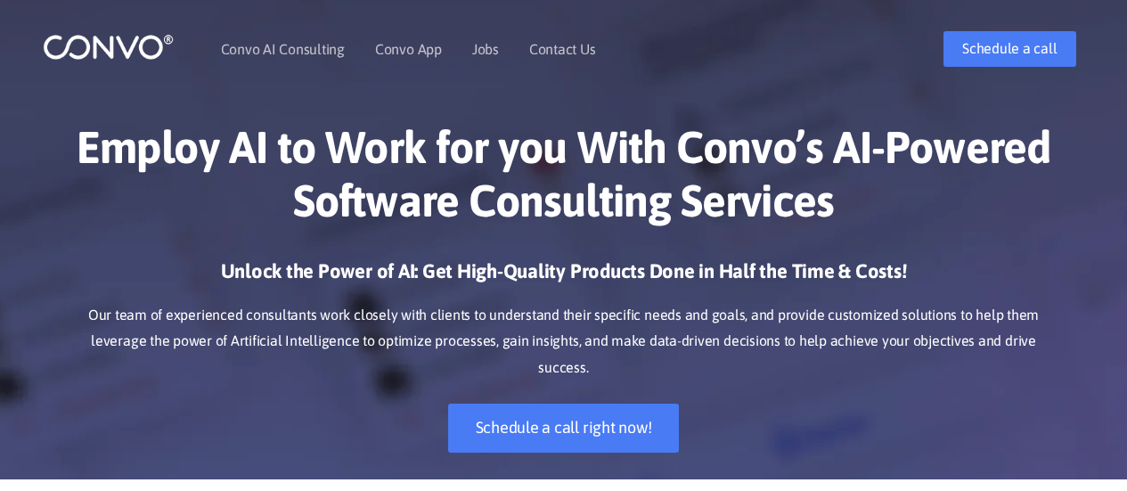  I want to click on img: logo_1.png, so click(108, 46).